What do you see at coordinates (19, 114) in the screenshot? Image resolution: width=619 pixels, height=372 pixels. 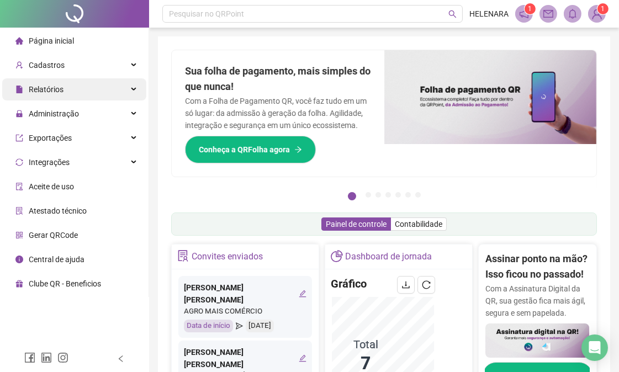 I see `span: lock` at bounding box center [19, 114].